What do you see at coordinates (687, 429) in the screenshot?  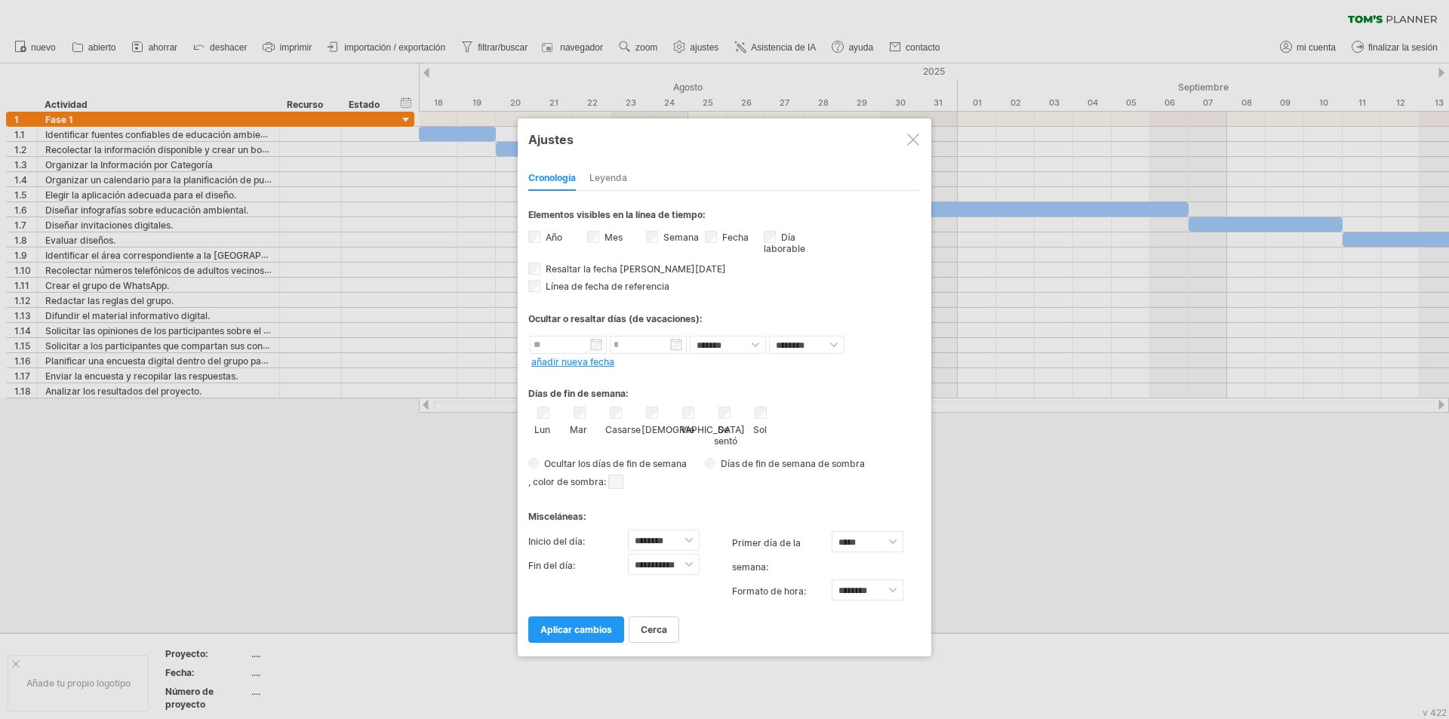 I see `font: Vie` at bounding box center [687, 429].